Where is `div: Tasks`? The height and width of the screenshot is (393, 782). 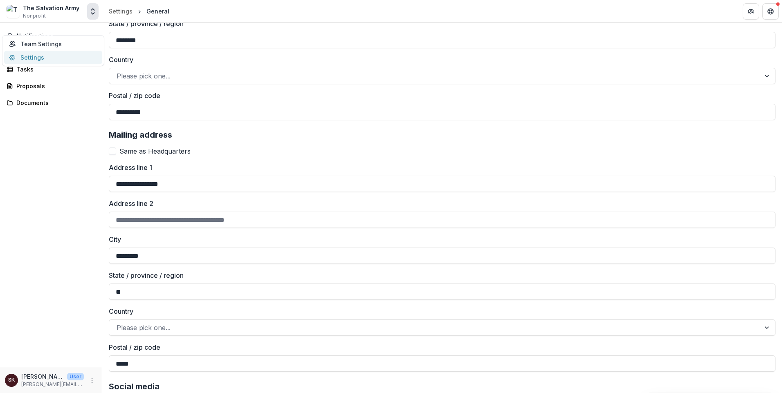
div: Tasks is located at coordinates (54, 69).